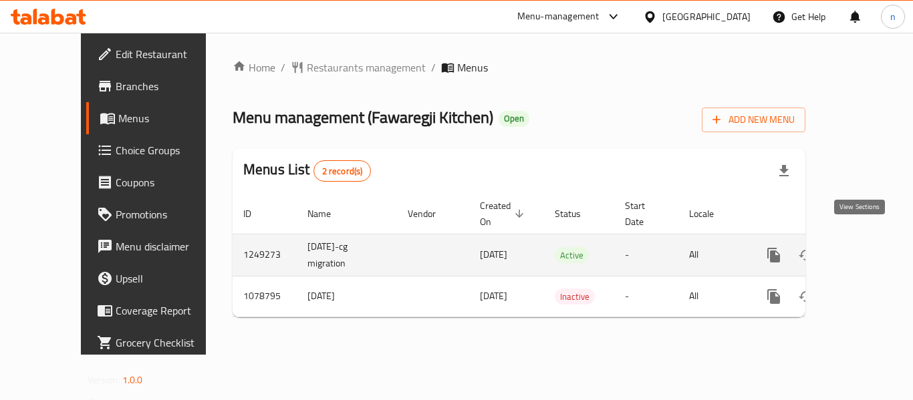  What do you see at coordinates (169, 215) in the screenshot?
I see `span: Promotions` at bounding box center [169, 215].